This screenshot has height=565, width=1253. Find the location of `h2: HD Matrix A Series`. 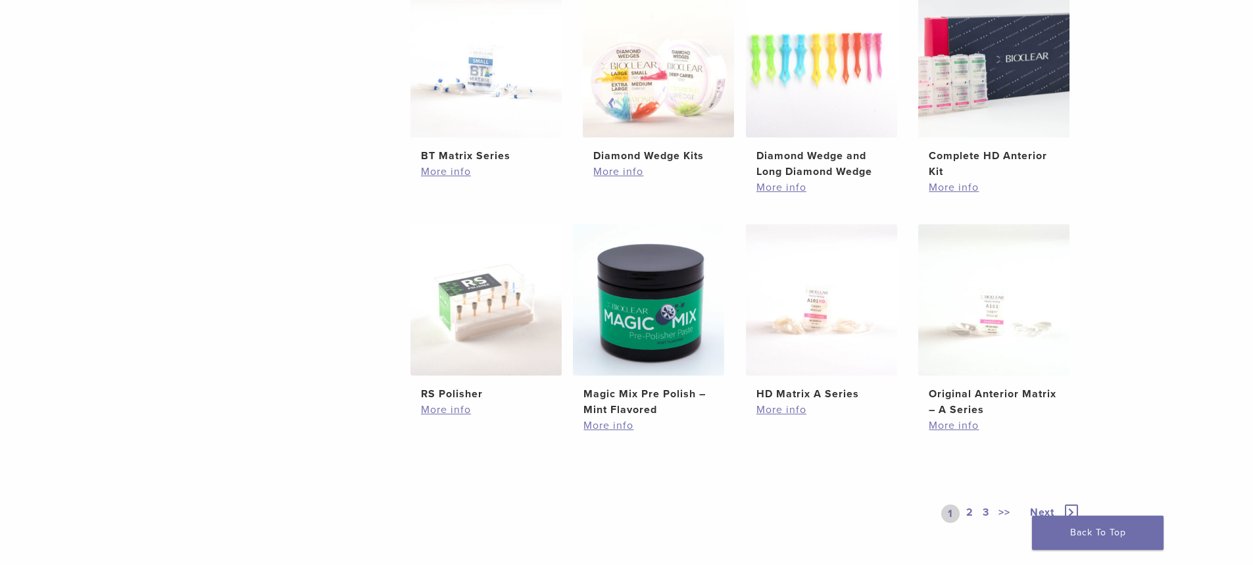

h2: HD Matrix A Series is located at coordinates (822, 394).